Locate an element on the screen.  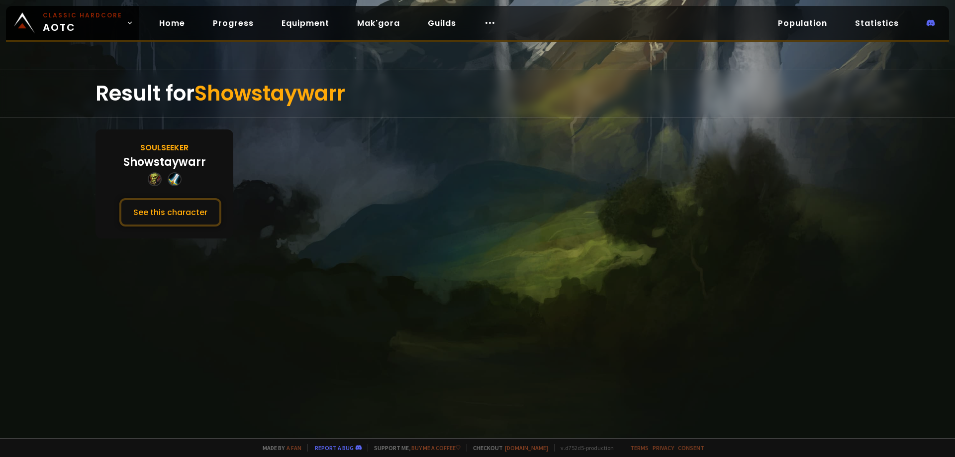
a: Buy me a coffee is located at coordinates (436, 447).